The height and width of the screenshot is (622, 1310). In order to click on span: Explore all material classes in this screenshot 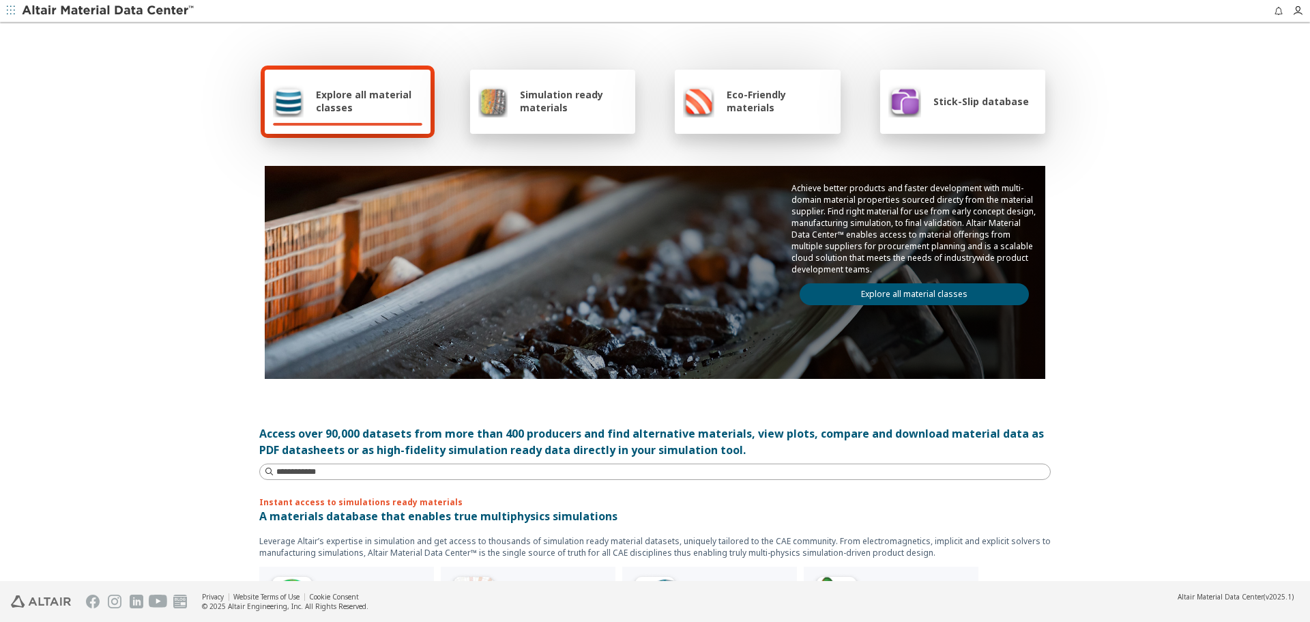, I will do `click(369, 101)`.